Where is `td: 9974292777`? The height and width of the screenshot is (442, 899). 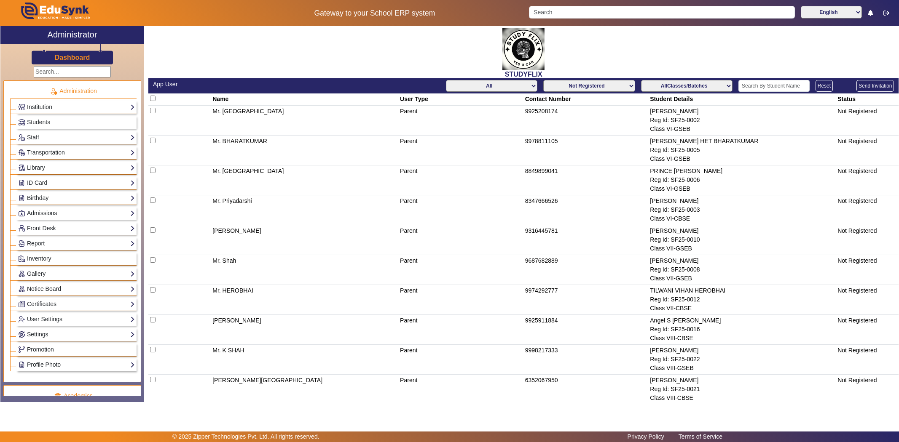 td: 9974292777 is located at coordinates (586, 300).